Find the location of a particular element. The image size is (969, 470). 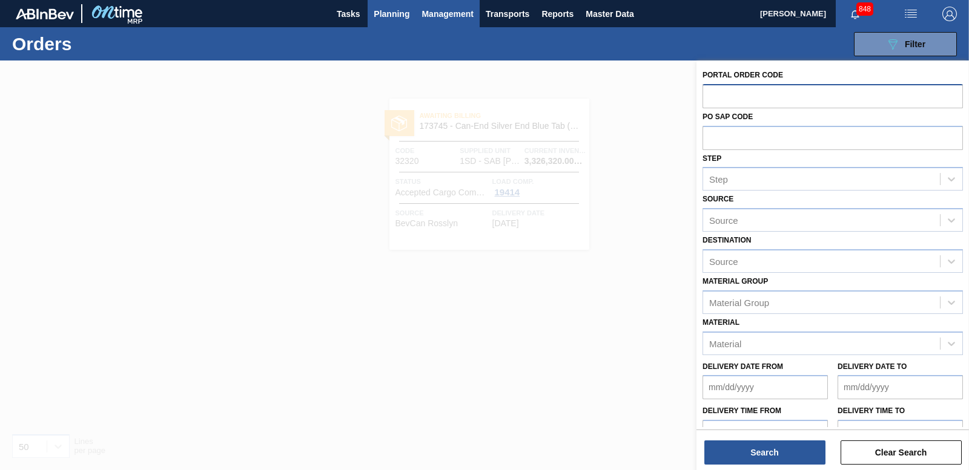

label: Material is located at coordinates (720, 323).